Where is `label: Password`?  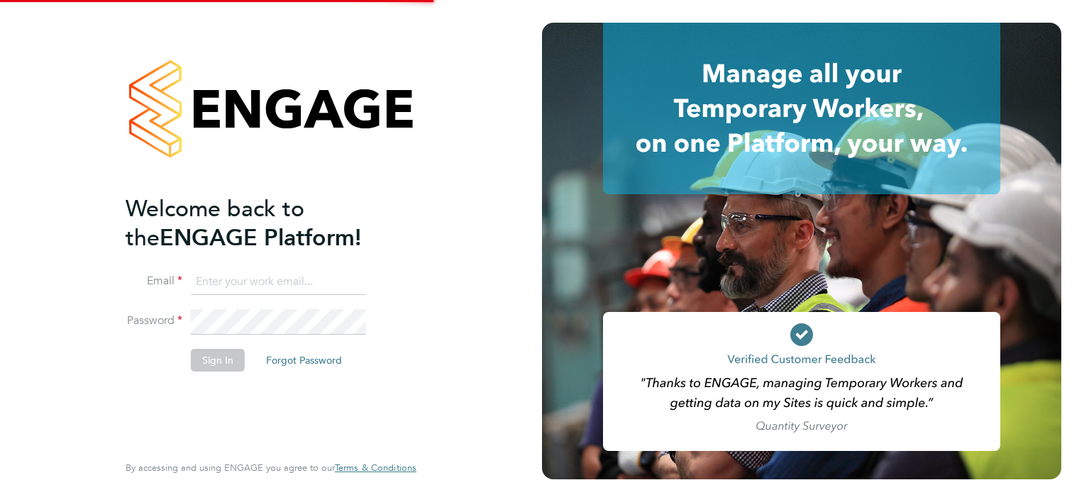
label: Password is located at coordinates (154, 321).